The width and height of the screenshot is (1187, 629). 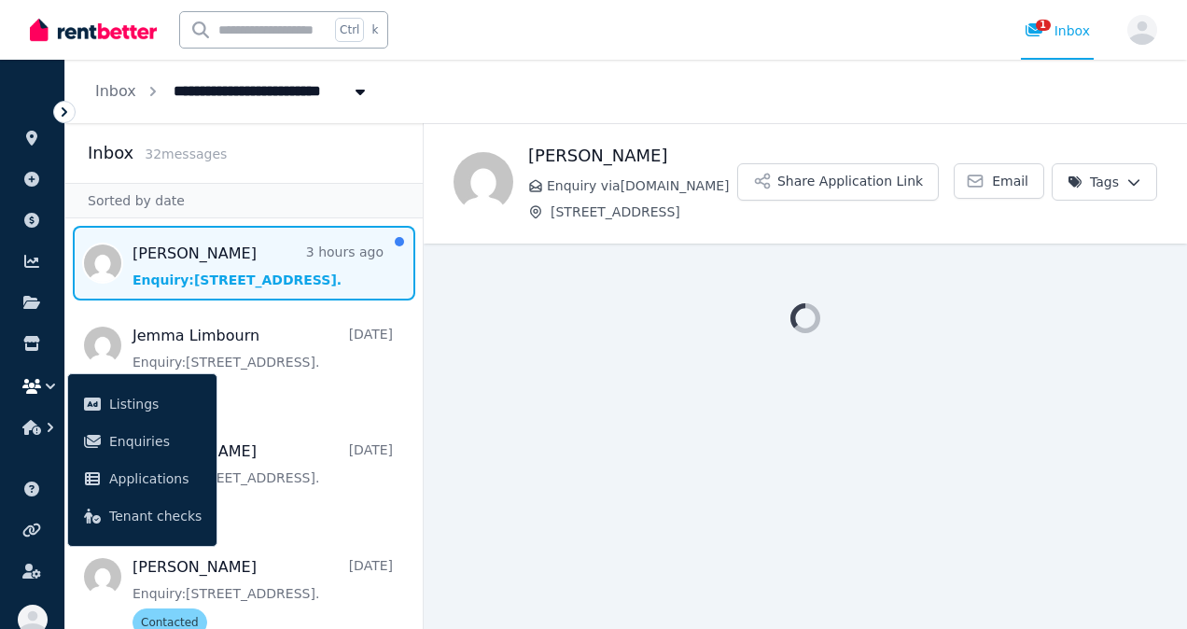 I want to click on nav: Breadcrumb, so click(x=232, y=91).